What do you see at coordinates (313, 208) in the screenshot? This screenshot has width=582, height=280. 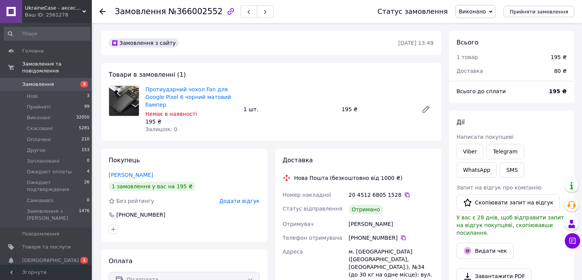 I see `span: Статус відправлення` at bounding box center [313, 208].